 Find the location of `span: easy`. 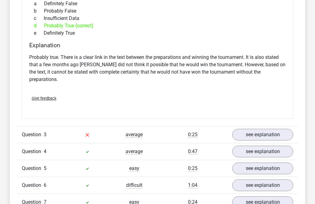

span: easy is located at coordinates (134, 169).